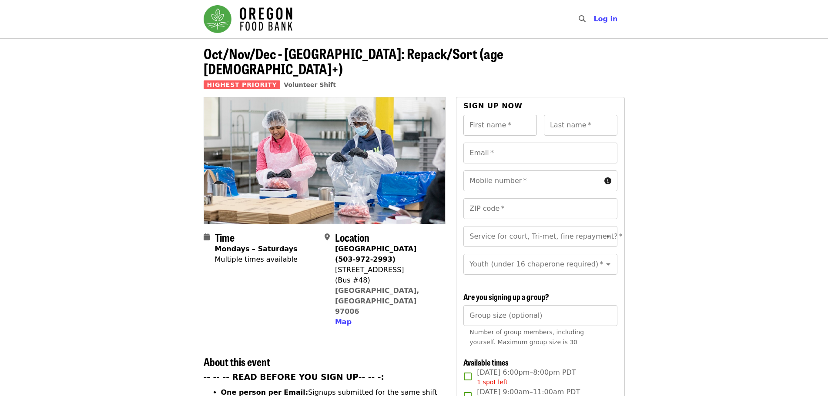 Image resolution: width=828 pixels, height=396 pixels. I want to click on span: 1 spot left, so click(492, 382).